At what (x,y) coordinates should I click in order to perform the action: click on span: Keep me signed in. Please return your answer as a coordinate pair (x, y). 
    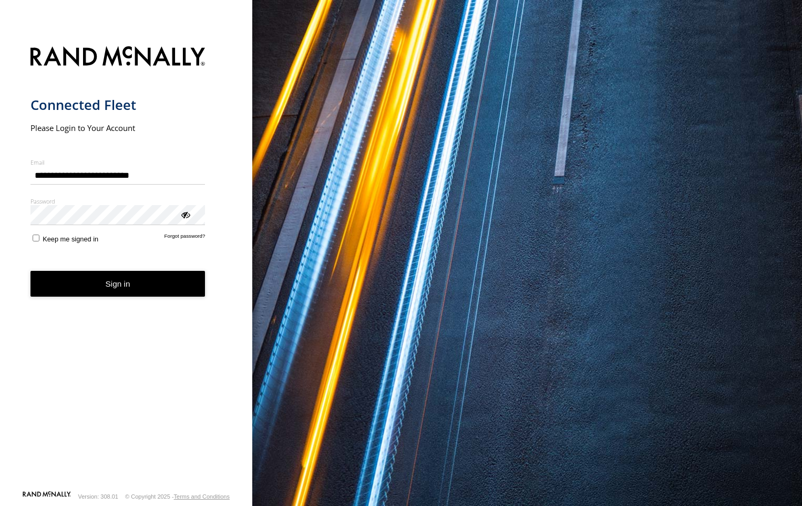
    Looking at the image, I should click on (70, 239).